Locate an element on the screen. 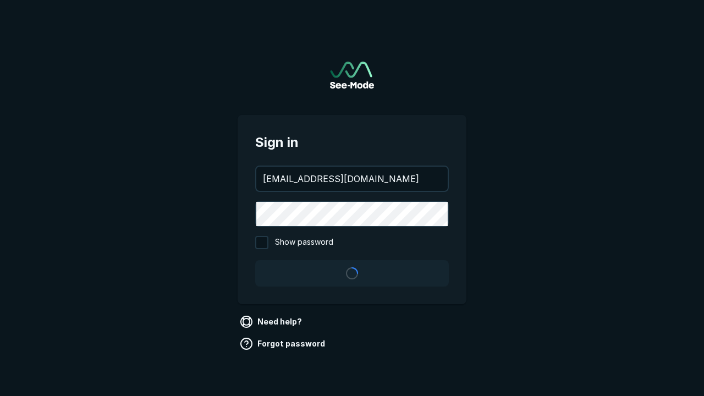  input: your@email.com is located at coordinates (352, 179).